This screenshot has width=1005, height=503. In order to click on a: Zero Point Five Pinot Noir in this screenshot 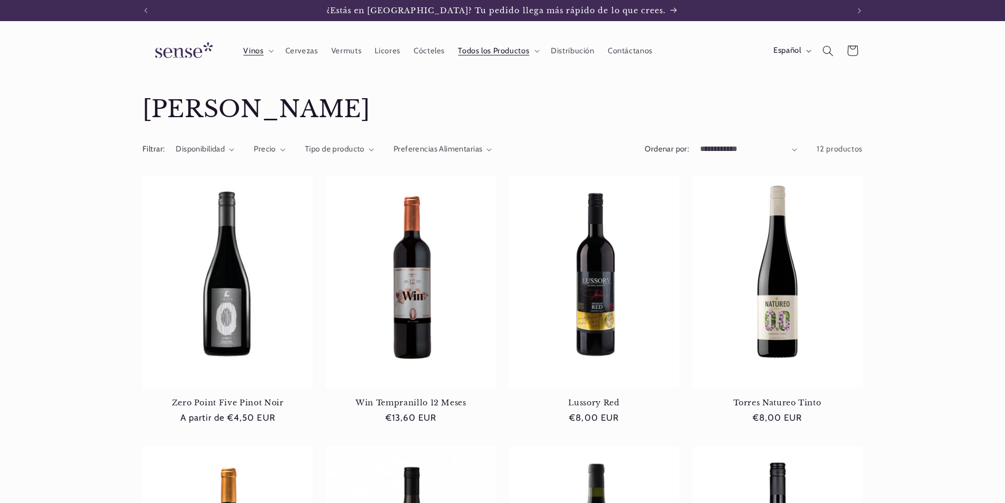, I will do `click(227, 403)`.